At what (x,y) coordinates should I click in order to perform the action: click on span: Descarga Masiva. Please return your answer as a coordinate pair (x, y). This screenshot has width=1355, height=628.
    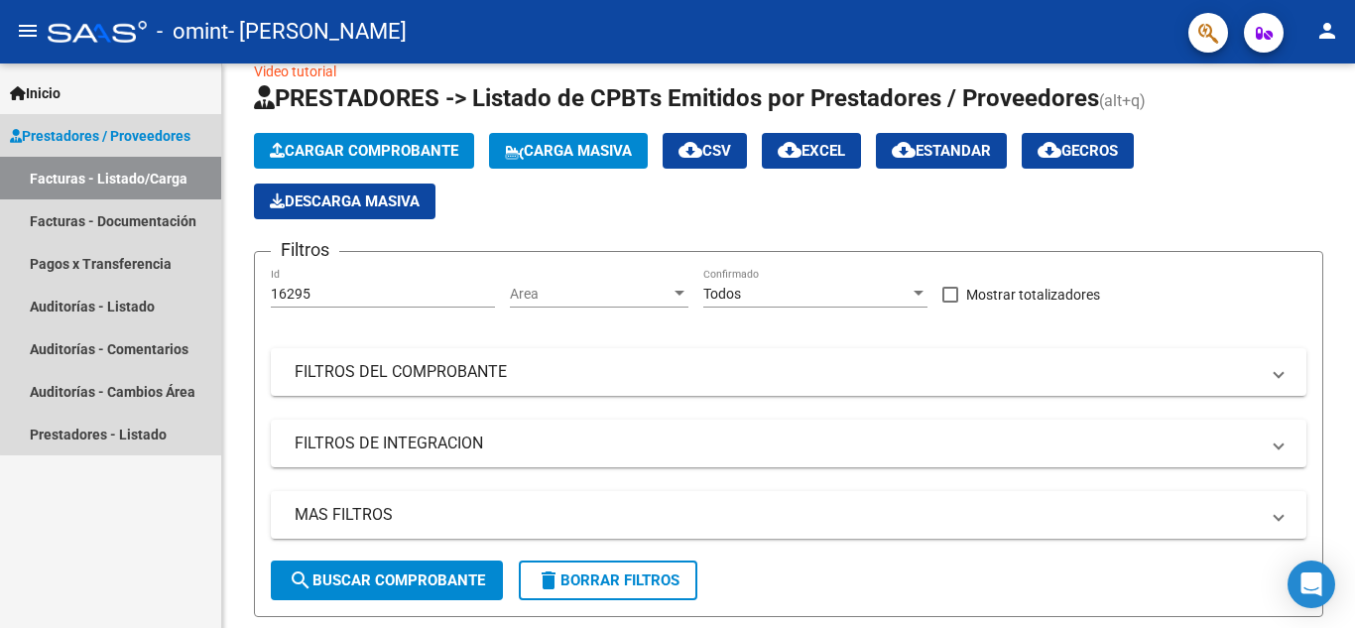
    Looking at the image, I should click on (344, 201).